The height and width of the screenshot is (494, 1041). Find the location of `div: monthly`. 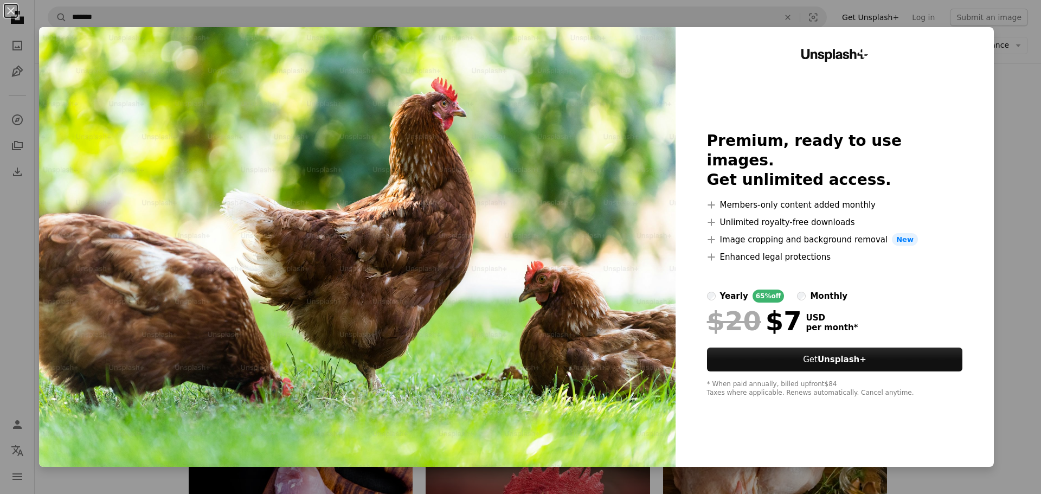

div: monthly is located at coordinates (829, 296).